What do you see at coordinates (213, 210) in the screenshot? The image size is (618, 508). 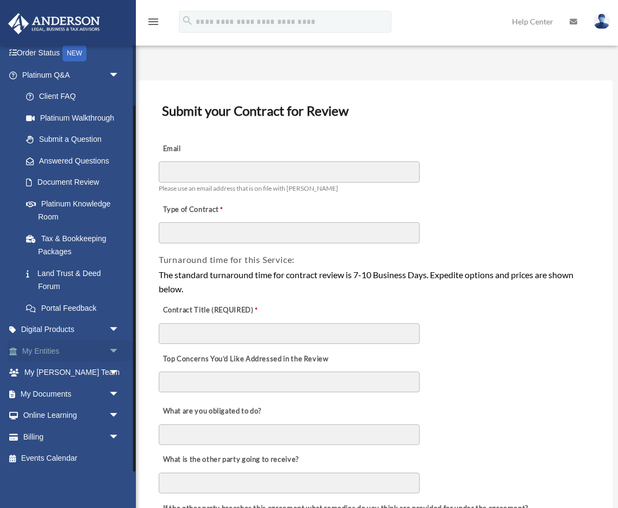 I see `label: Type of Contract` at bounding box center [213, 210].